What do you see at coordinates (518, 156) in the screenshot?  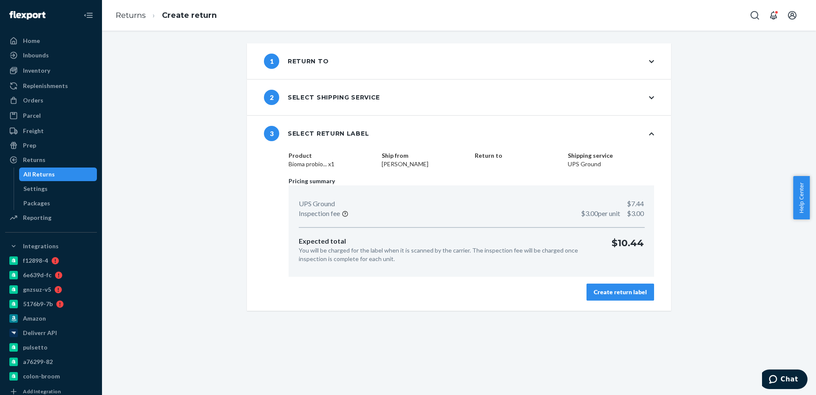 I see `dt: Return to` at bounding box center [518, 156].